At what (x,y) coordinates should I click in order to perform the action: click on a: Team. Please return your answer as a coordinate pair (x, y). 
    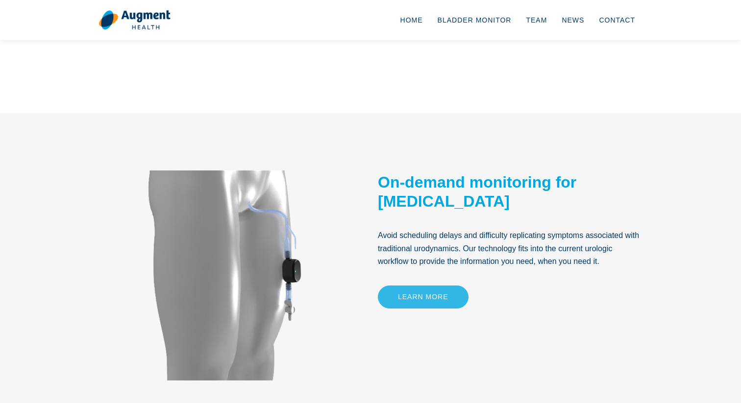
    Looking at the image, I should click on (536, 20).